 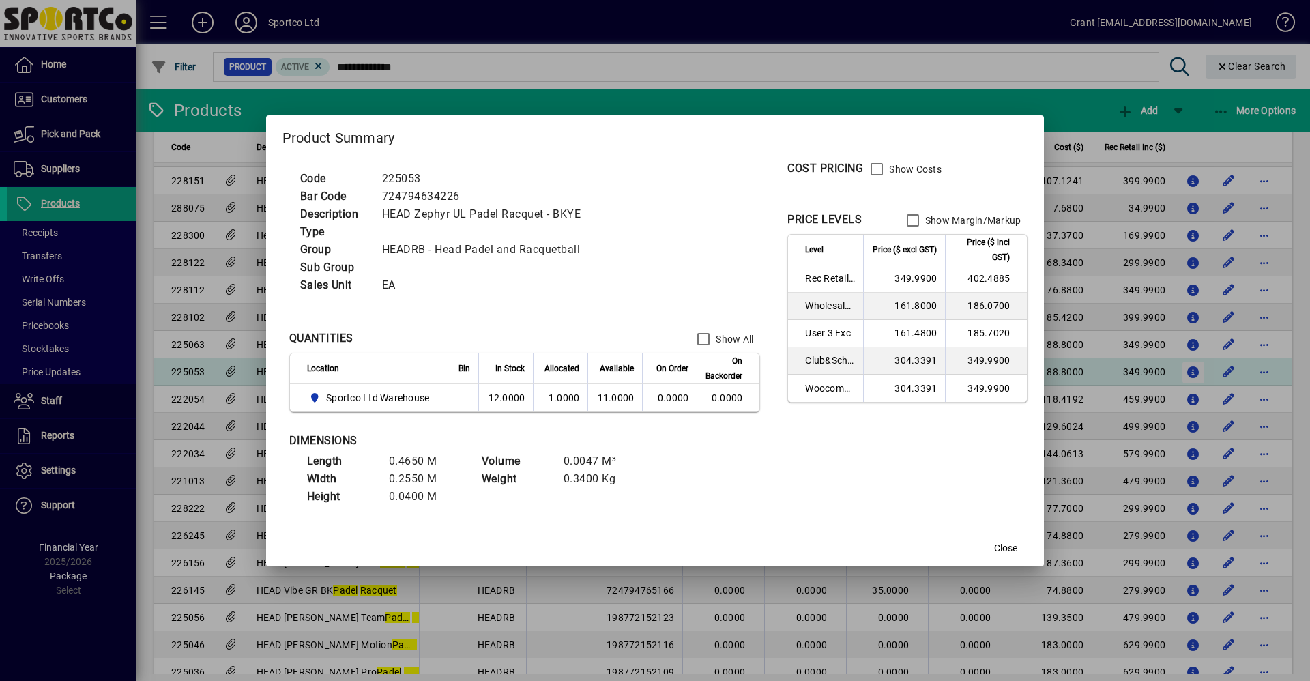 I want to click on td: 161.4800, so click(x=904, y=334).